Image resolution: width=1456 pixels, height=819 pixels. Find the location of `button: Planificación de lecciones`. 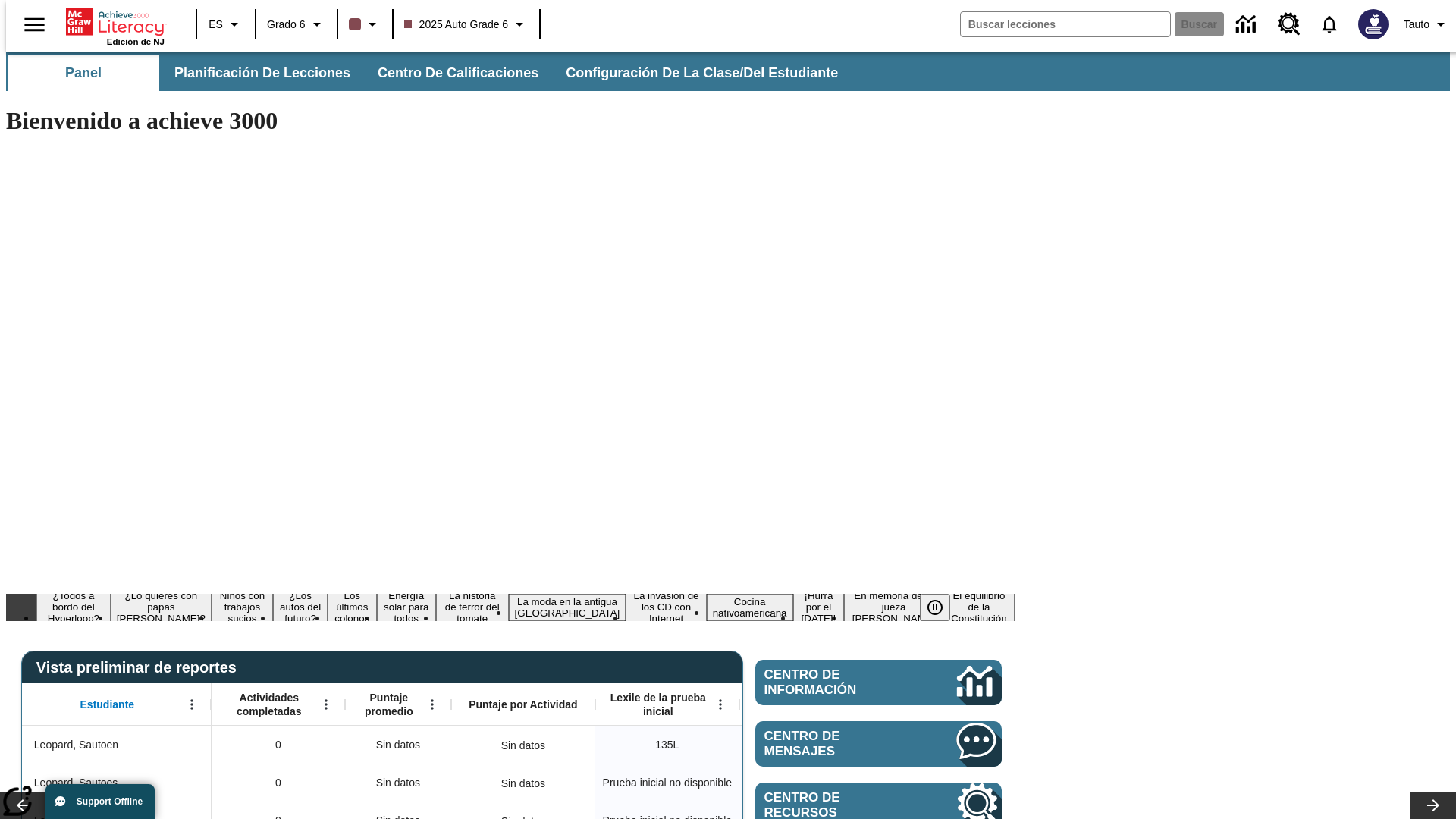

button: Planificación de lecciones is located at coordinates (263, 73).